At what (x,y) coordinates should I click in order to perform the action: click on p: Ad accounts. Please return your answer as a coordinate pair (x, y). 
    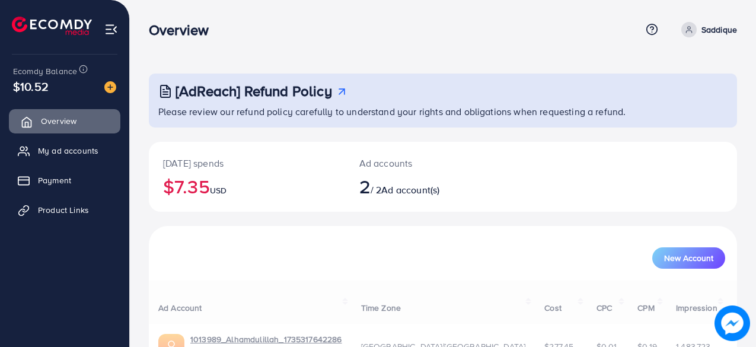
    Looking at the image, I should click on (419, 163).